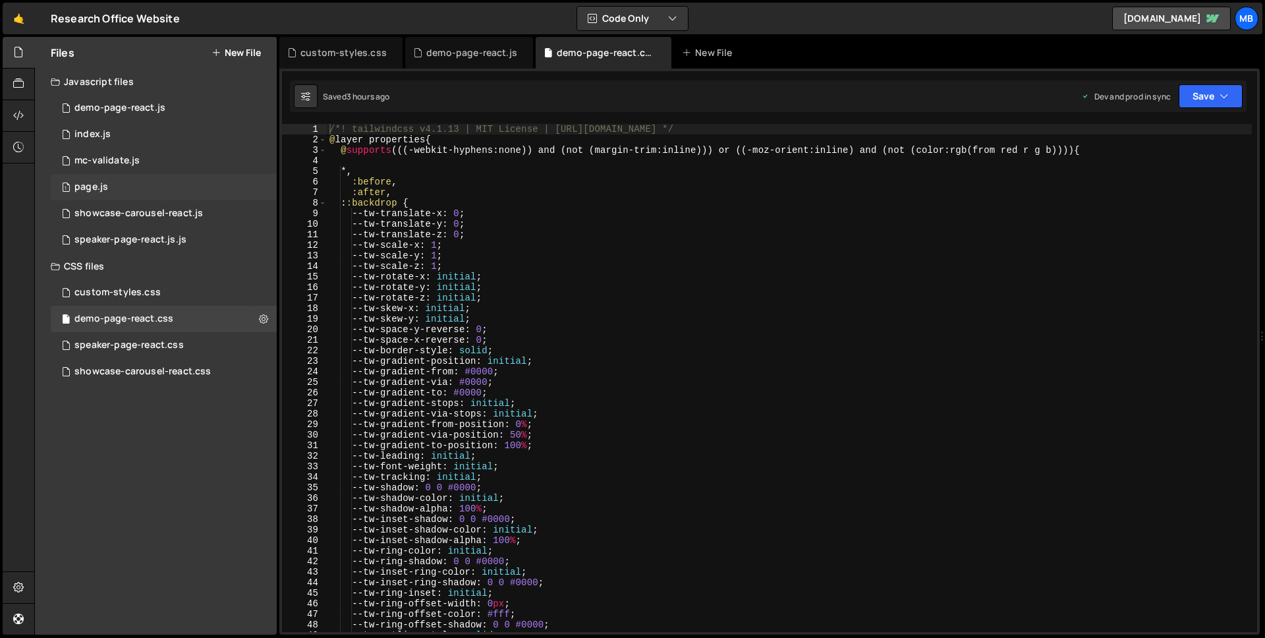 The height and width of the screenshot is (638, 1265). What do you see at coordinates (304, 192) in the screenshot?
I see `div: 7` at bounding box center [304, 192].